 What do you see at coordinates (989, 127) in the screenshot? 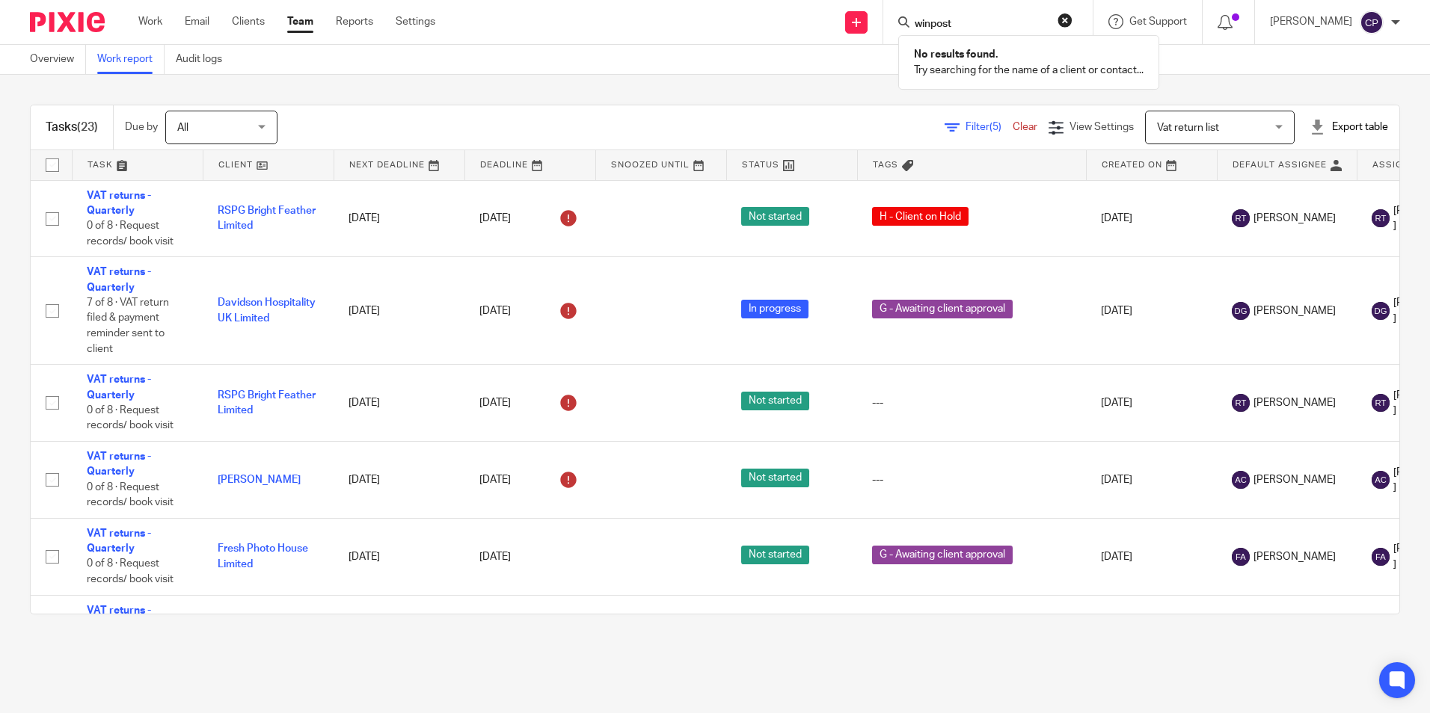
I see `span: Filter` at bounding box center [989, 127].